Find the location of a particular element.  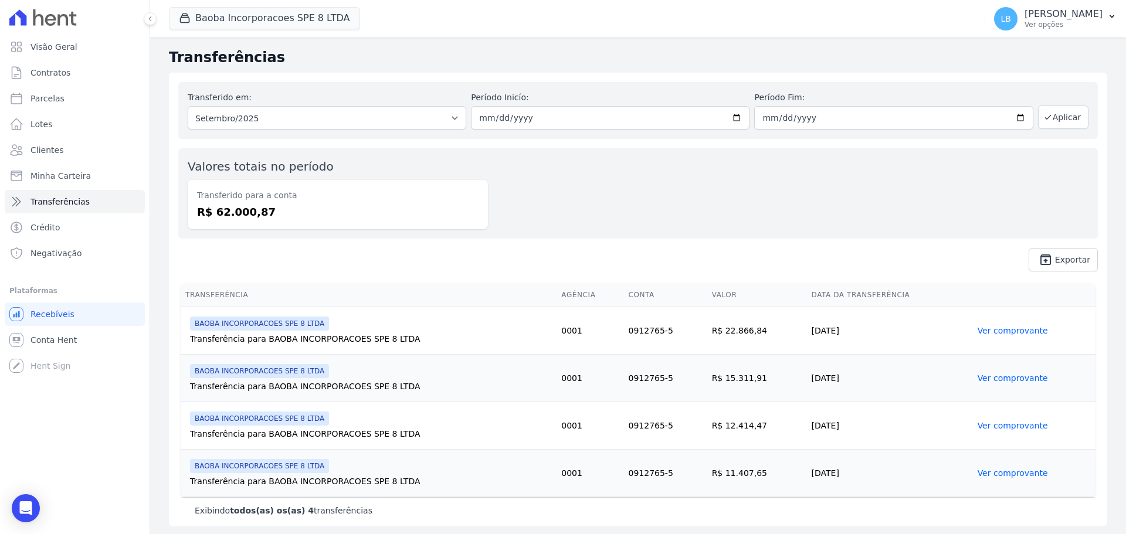

span: Parcelas is located at coordinates (48, 99).